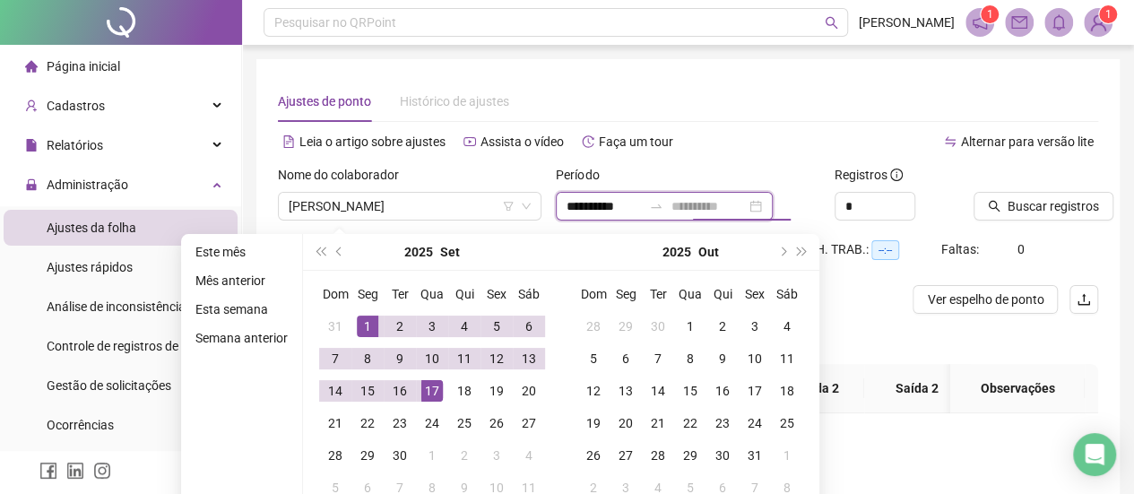 This screenshot has width=1134, height=494. Describe the element at coordinates (241, 252) in the screenshot. I see `li: Este mês` at that location.